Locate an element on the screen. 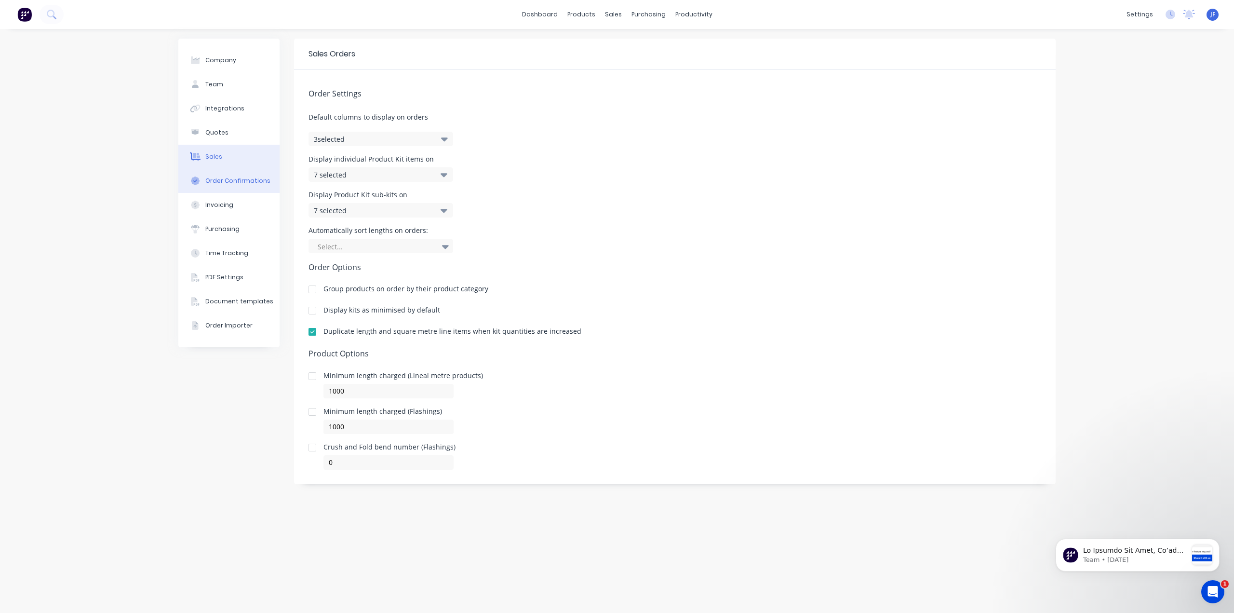 Image resolution: width=1234 pixels, height=613 pixels. div: Group products on order by their product category is located at coordinates (406, 289).